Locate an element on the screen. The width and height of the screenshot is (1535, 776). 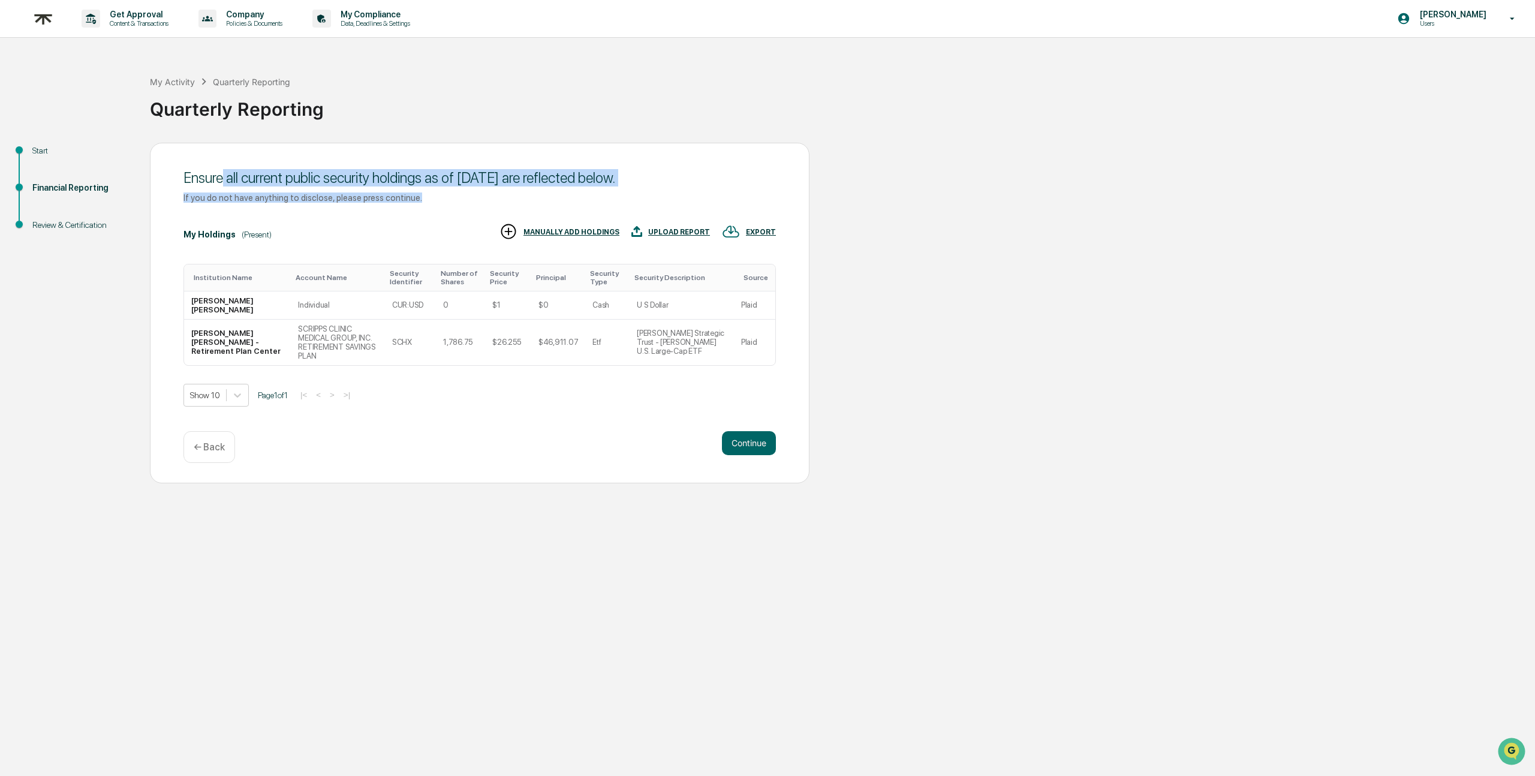
td: $26.255 is located at coordinates (508, 342).